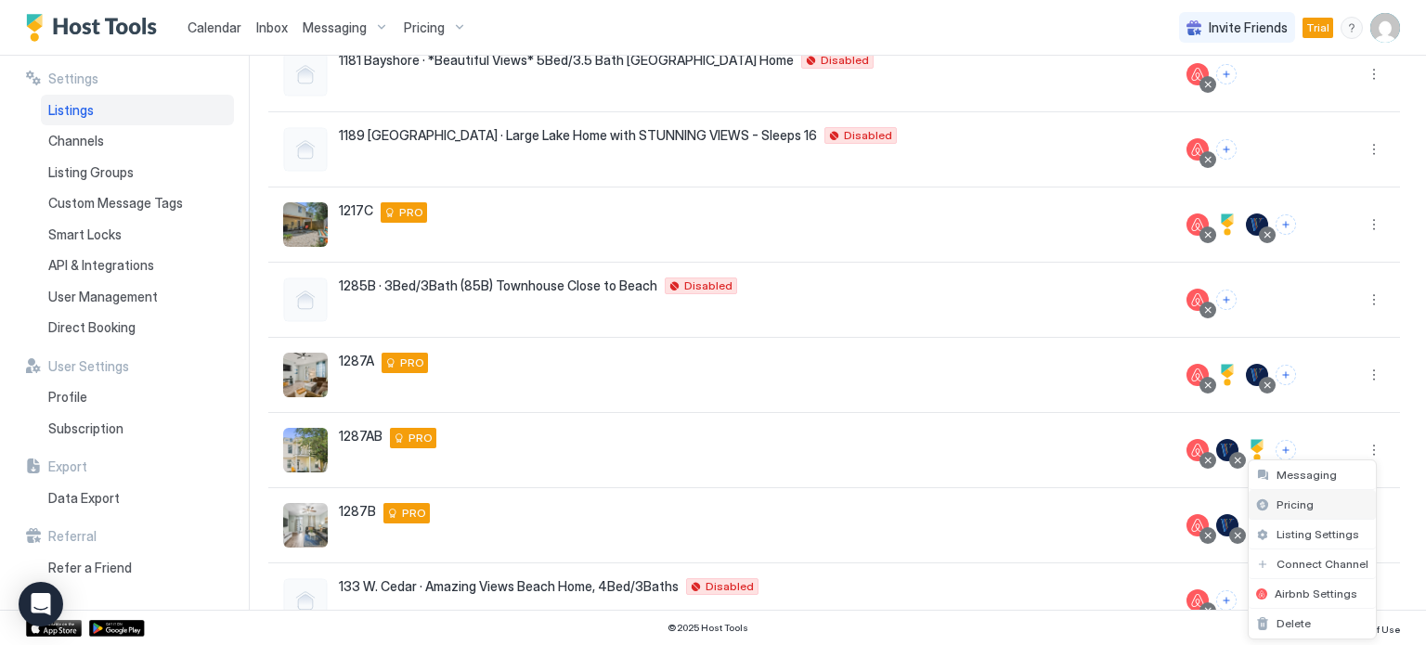  Describe the element at coordinates (1293, 623) in the screenshot. I see `span: Delete` at that location.